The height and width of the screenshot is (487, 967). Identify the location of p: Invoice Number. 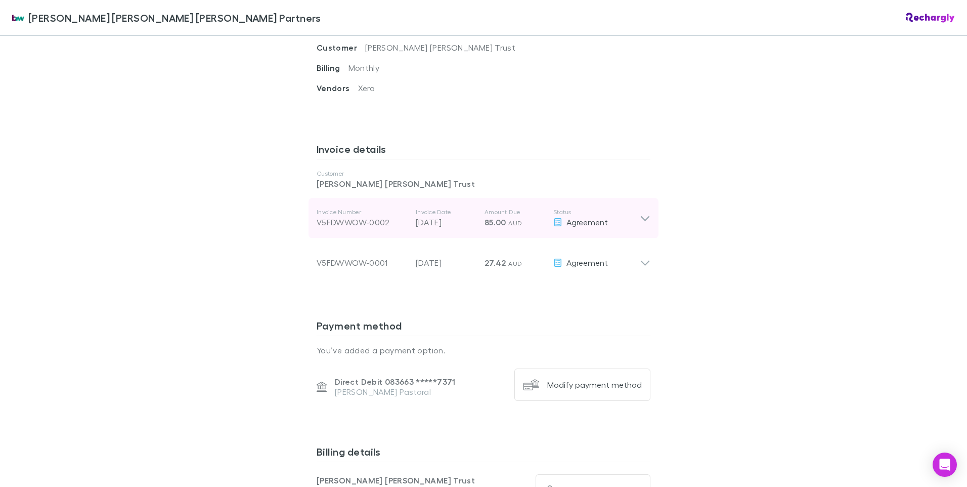
(362, 212).